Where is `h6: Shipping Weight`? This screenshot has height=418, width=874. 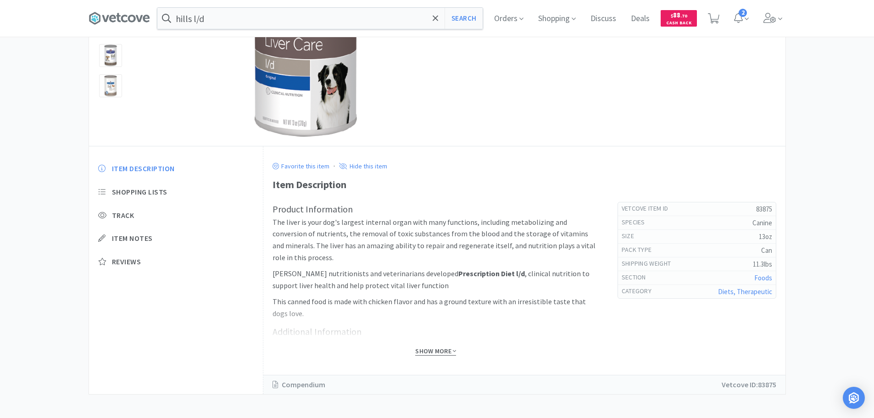
h6: Shipping Weight is located at coordinates (650, 264).